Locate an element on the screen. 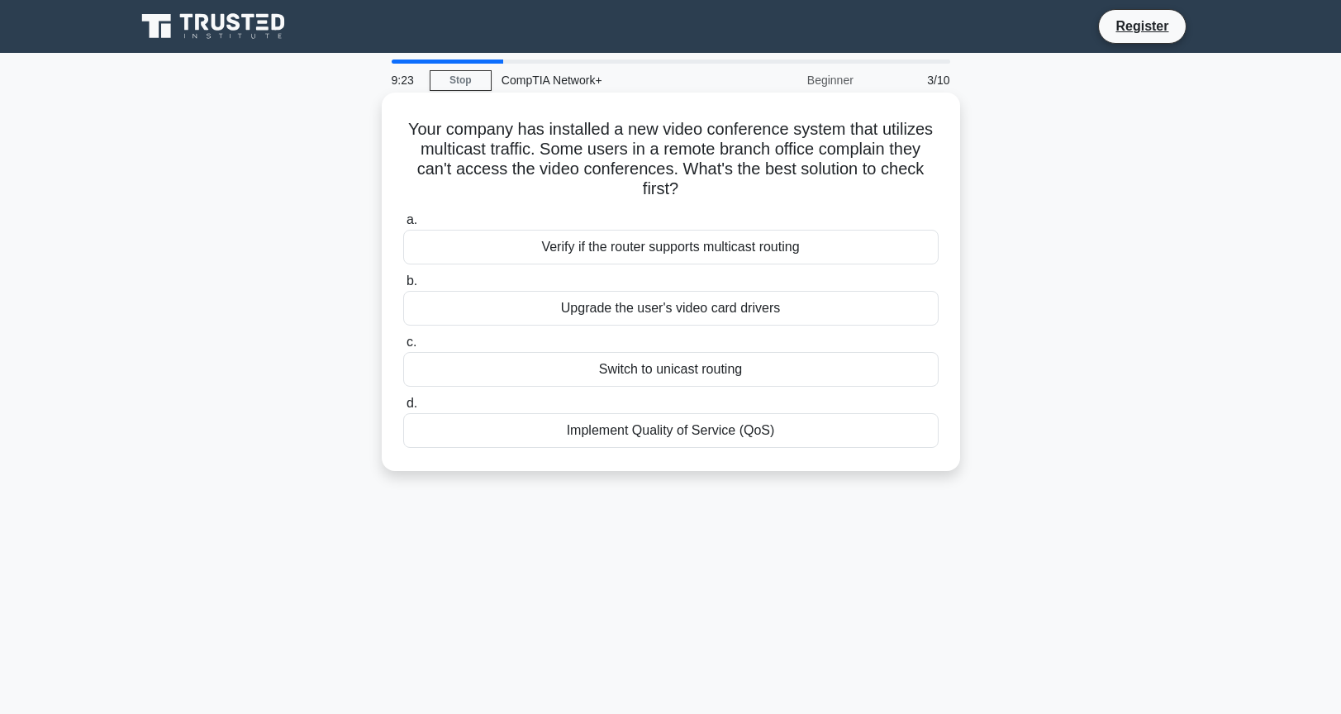  span: d. is located at coordinates (411, 402).